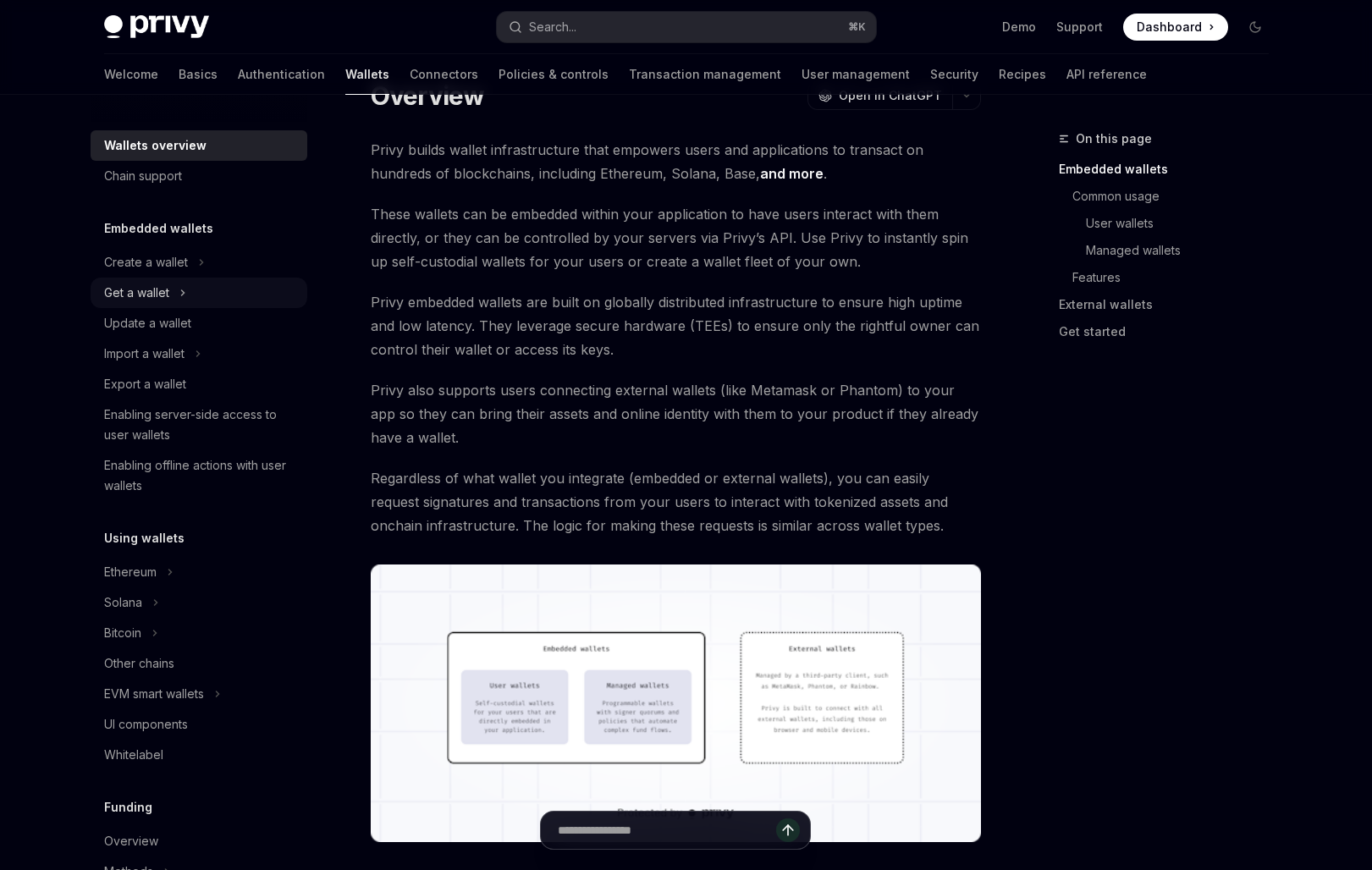  What do you see at coordinates (131, 572) in the screenshot?
I see `div: Ethereum` at bounding box center [131, 572].